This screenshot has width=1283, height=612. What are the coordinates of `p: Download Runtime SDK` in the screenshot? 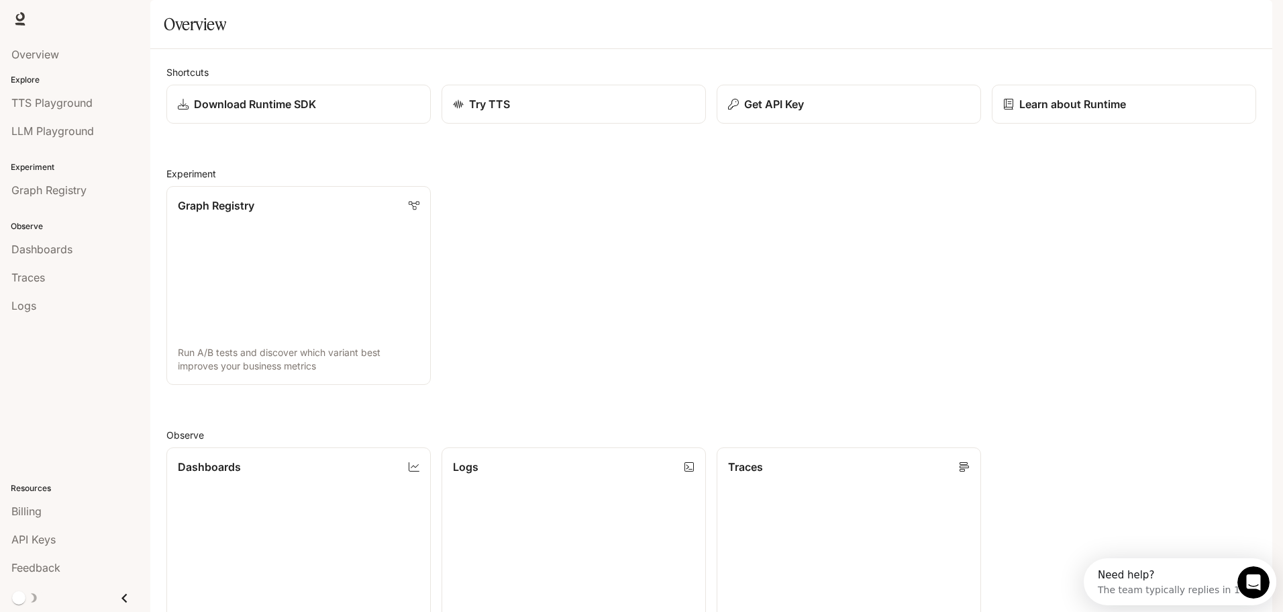 It's located at (255, 104).